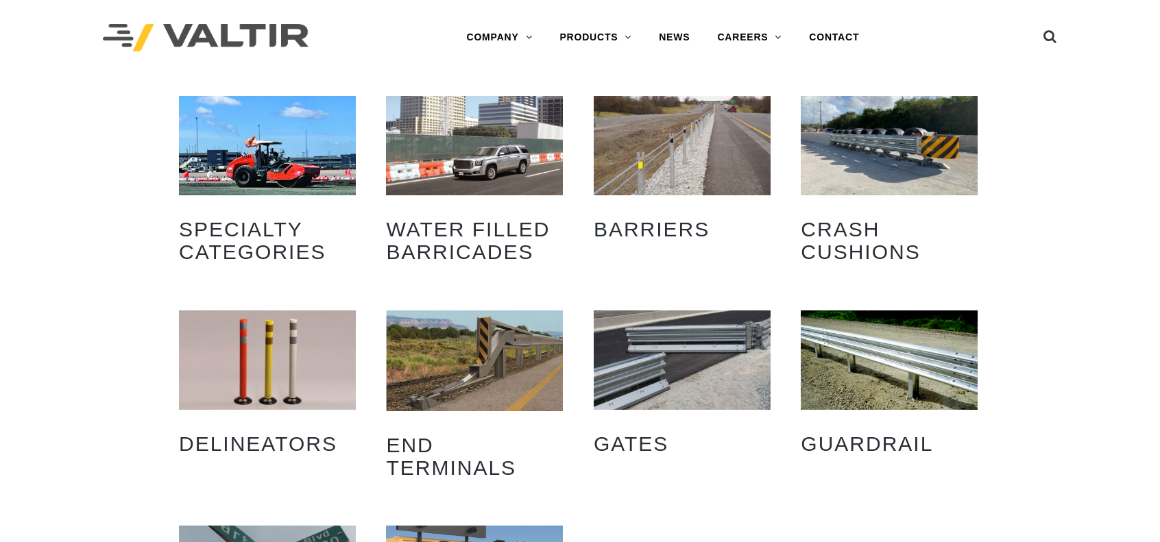 This screenshot has width=1160, height=542. I want to click on h2: Gates, so click(682, 444).